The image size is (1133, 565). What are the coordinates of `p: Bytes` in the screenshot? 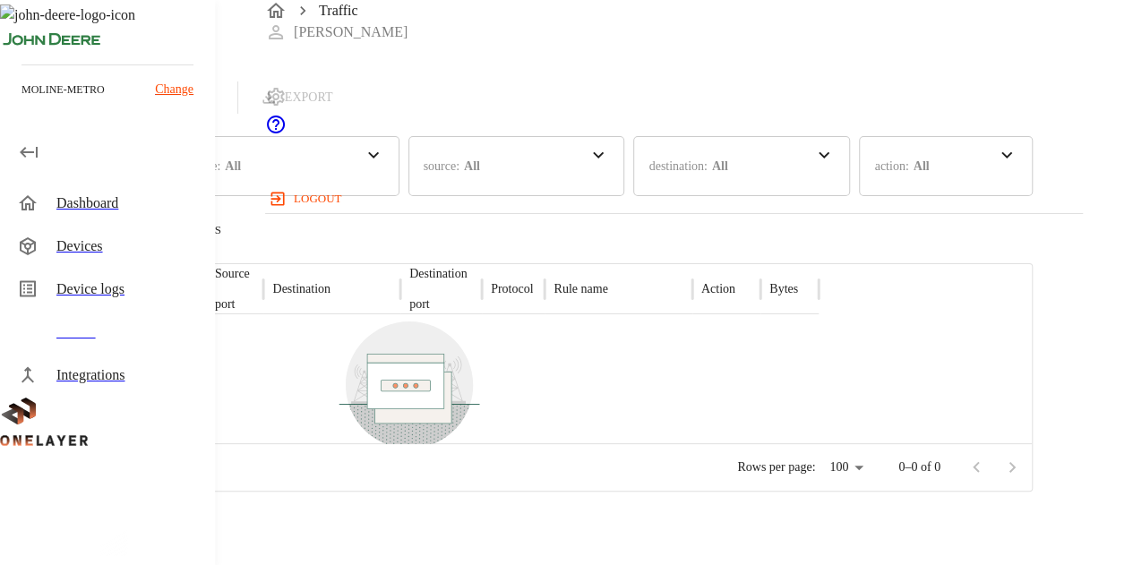 It's located at (784, 289).